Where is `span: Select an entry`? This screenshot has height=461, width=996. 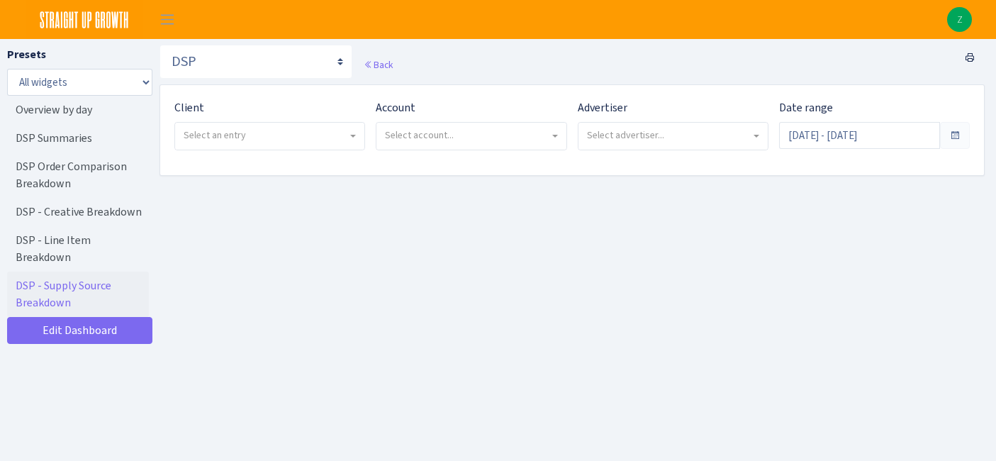
span: Select an entry is located at coordinates (215, 135).